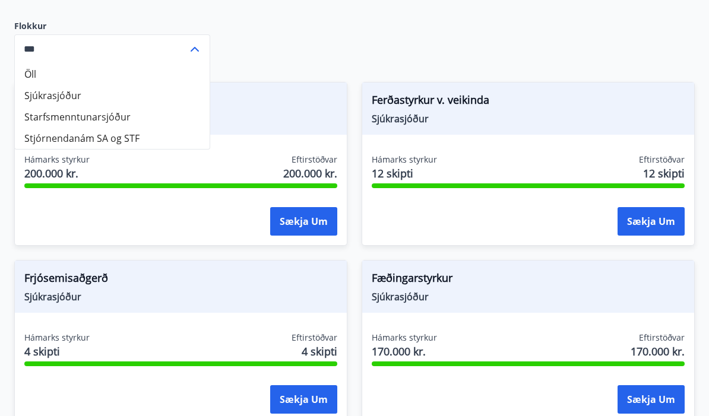  Describe the element at coordinates (112, 74) in the screenshot. I see `li: Öll` at that location.